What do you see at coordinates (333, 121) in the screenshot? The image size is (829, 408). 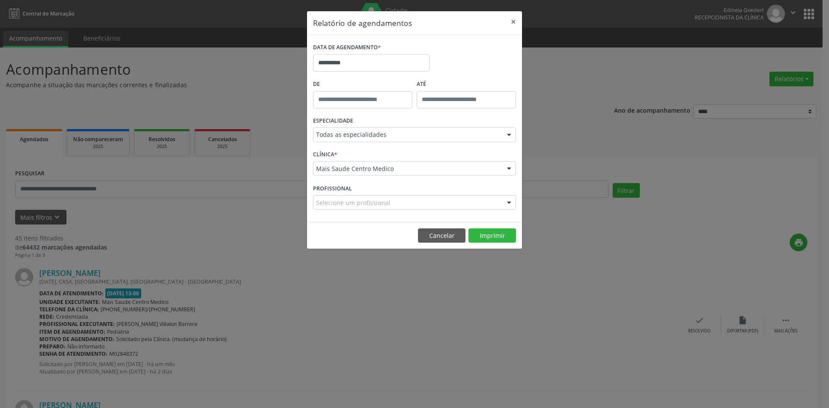 I see `label: ESPECIALIDADE` at bounding box center [333, 121].